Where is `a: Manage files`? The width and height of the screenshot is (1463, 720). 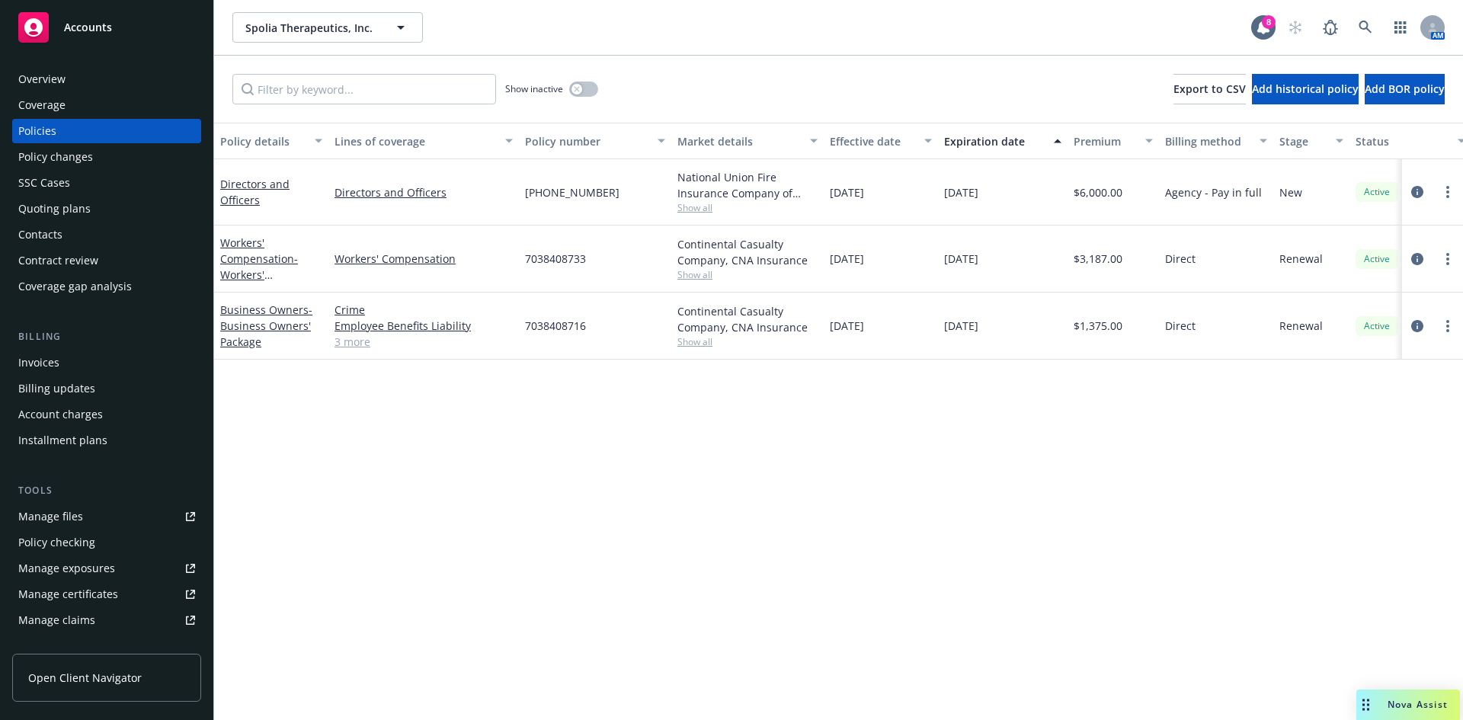
a: Manage files is located at coordinates (107, 517).